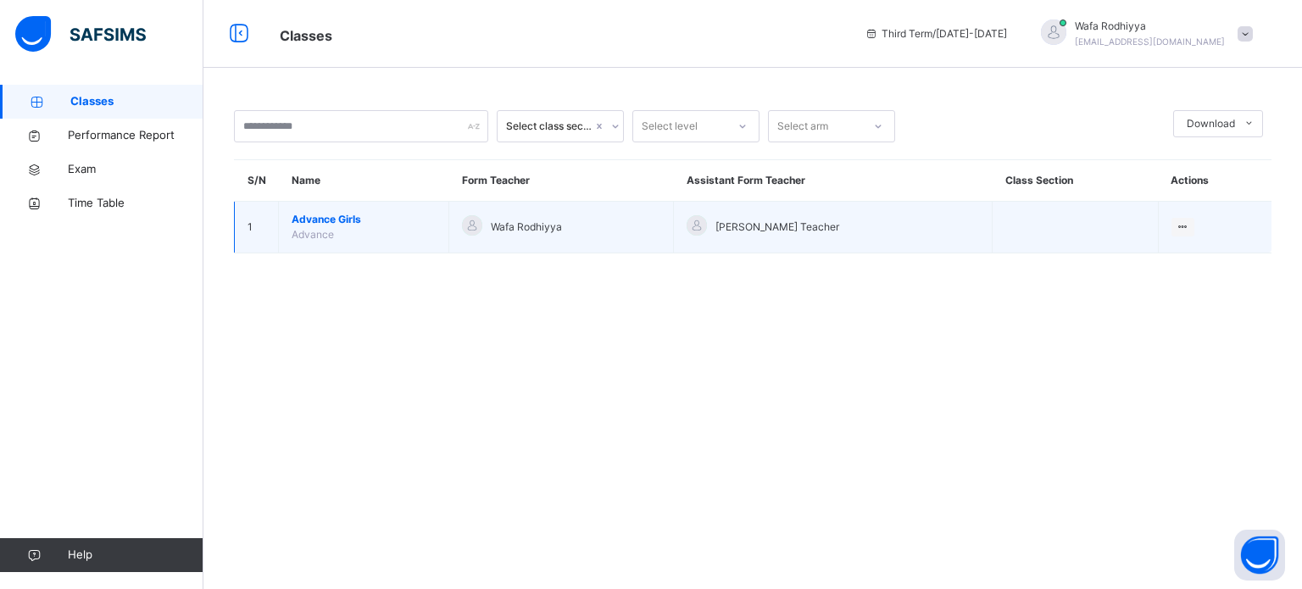  What do you see at coordinates (803, 126) in the screenshot?
I see `div: Select arm` at bounding box center [803, 126].